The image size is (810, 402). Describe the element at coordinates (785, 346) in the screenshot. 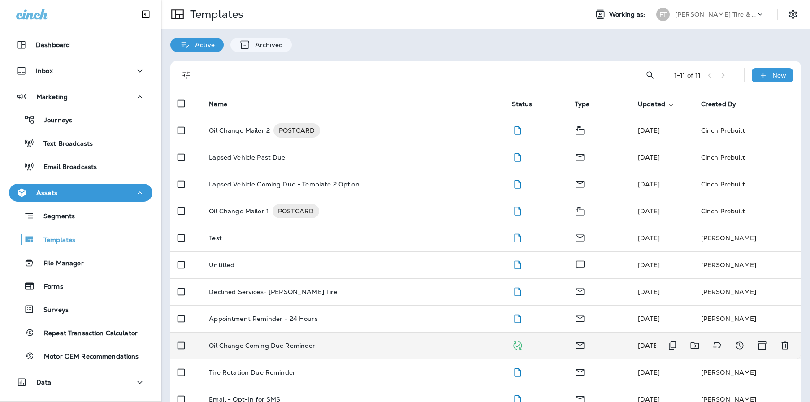

I see `button: Delete` at that location.